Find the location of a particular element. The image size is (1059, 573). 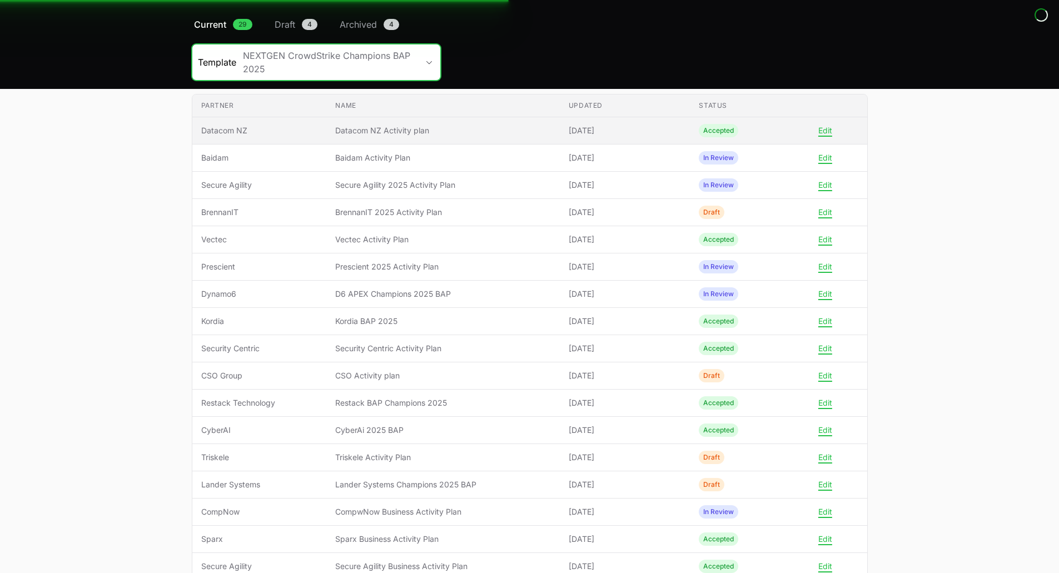

th: Updated is located at coordinates (625, 106).